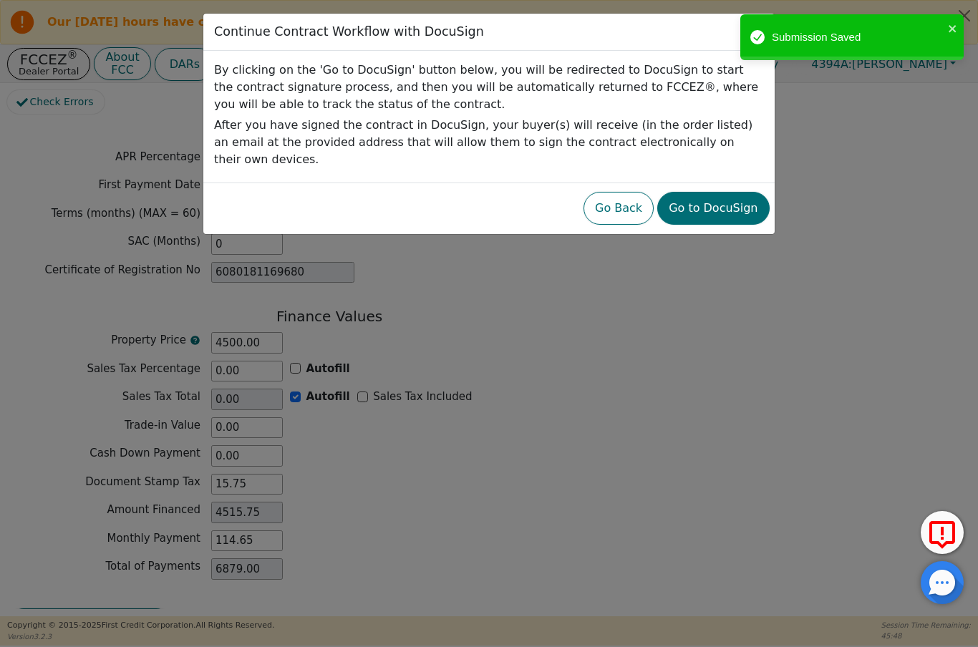 This screenshot has width=978, height=647. Describe the element at coordinates (619, 208) in the screenshot. I see `button: Go Back` at that location.